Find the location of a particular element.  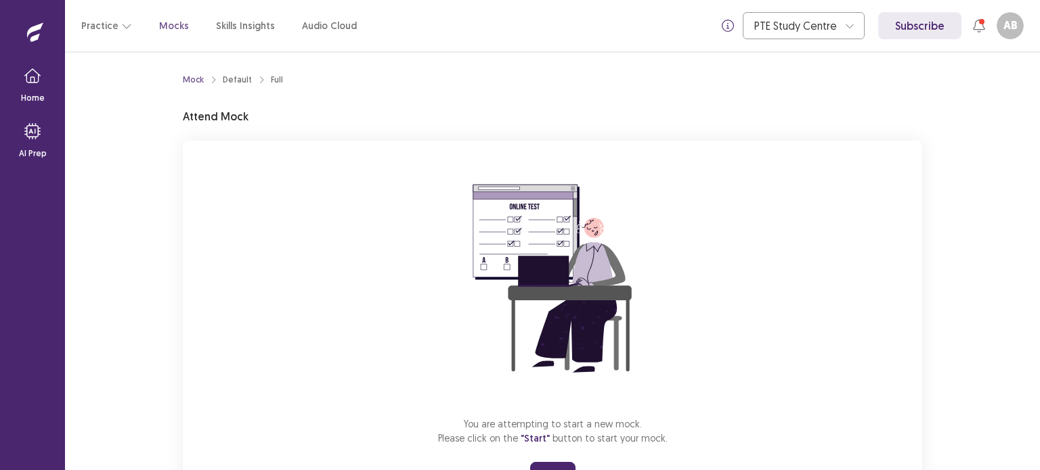

p: AI Prep is located at coordinates (32, 154).